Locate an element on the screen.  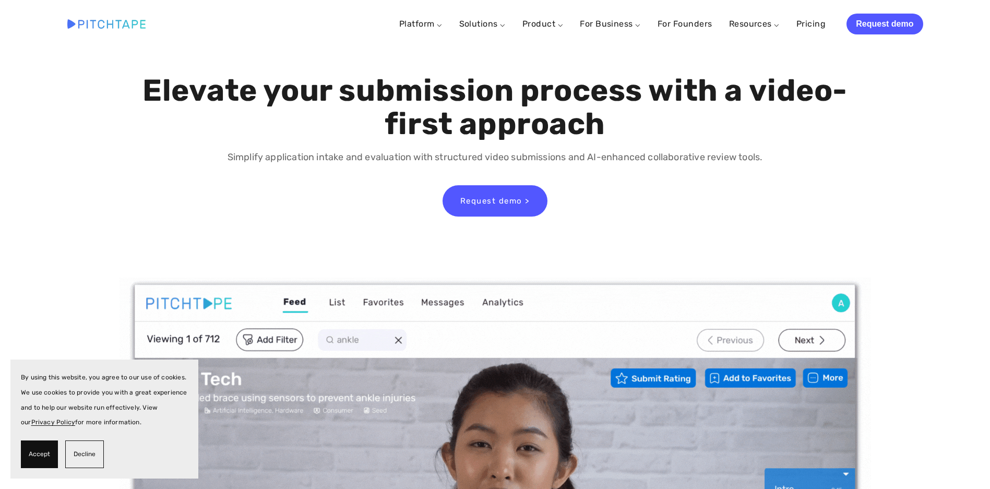
span: Accept is located at coordinates (39, 454).